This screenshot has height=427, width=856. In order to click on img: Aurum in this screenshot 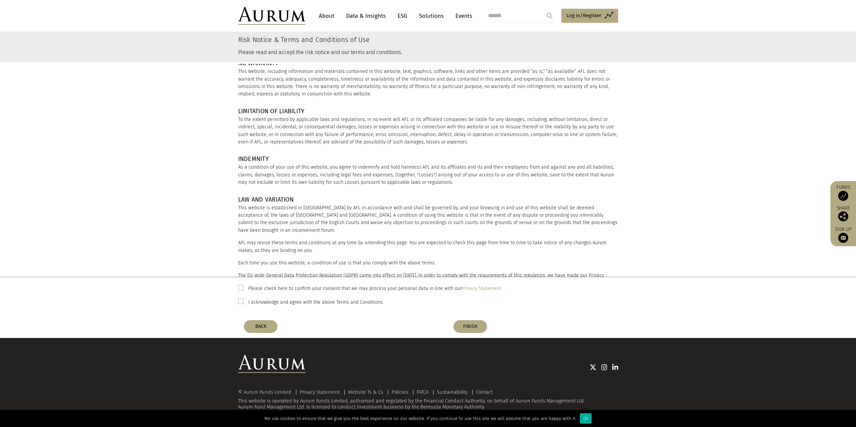, I will do `click(272, 16)`.